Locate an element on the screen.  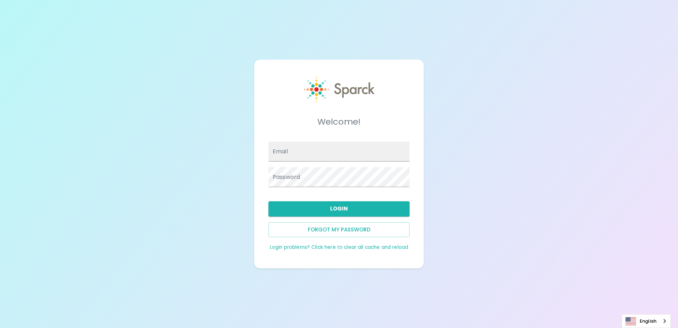
h5: Welcome! is located at coordinates (339, 122).